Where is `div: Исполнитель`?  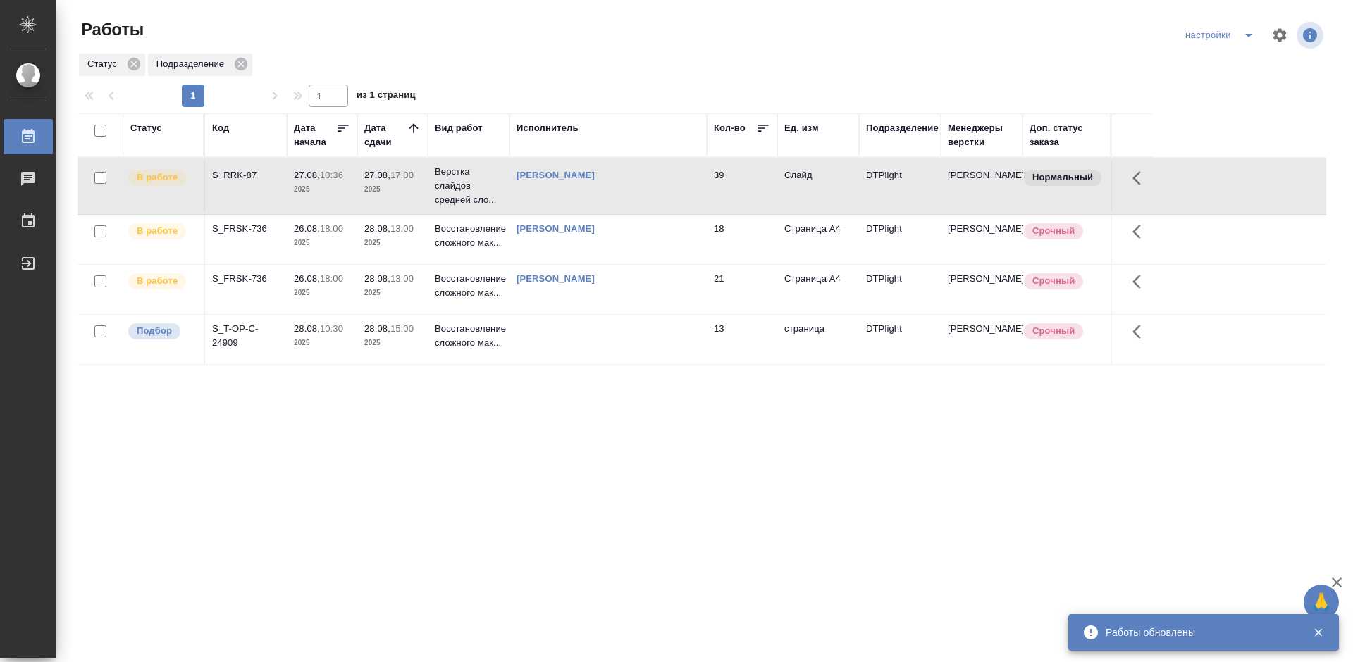 div: Исполнитель is located at coordinates (548, 128).